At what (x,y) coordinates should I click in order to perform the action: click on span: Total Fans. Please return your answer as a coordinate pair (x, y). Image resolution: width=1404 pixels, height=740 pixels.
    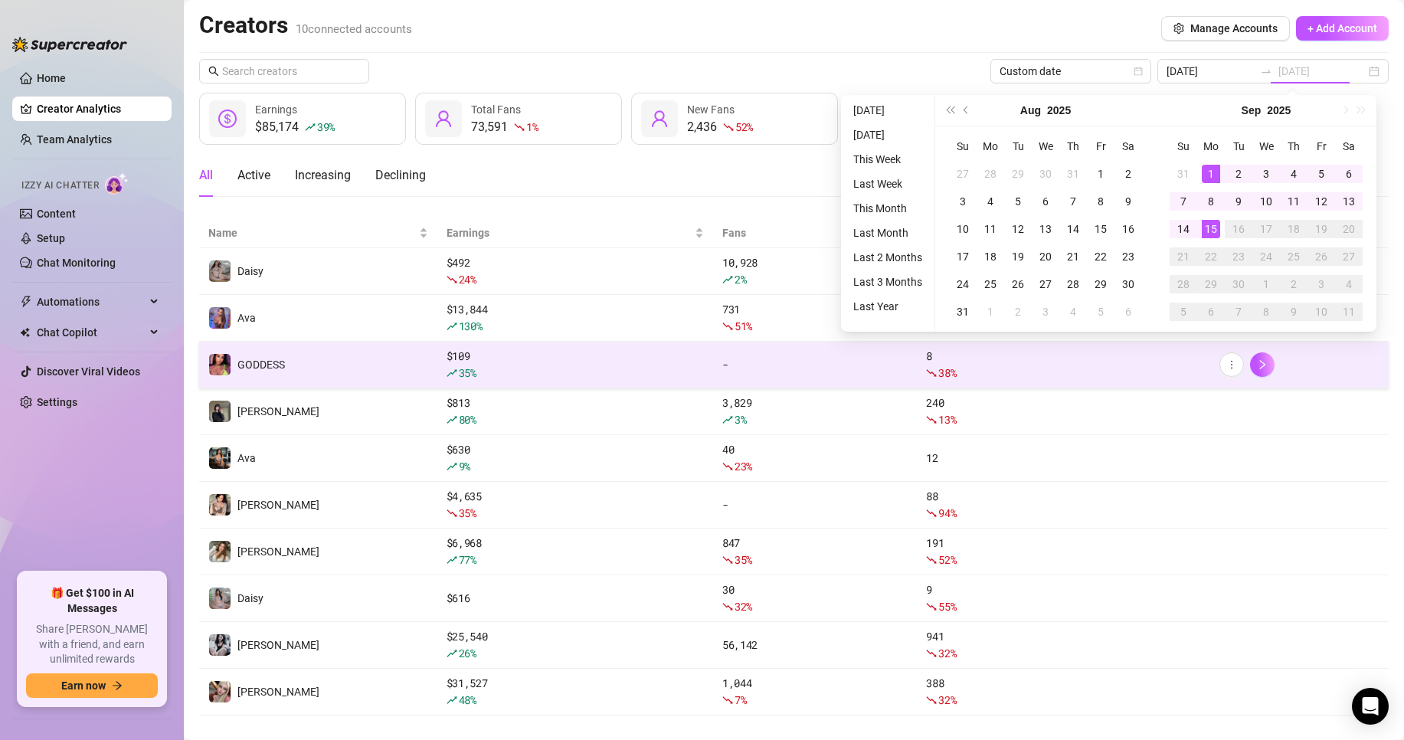
    Looking at the image, I should click on (496, 110).